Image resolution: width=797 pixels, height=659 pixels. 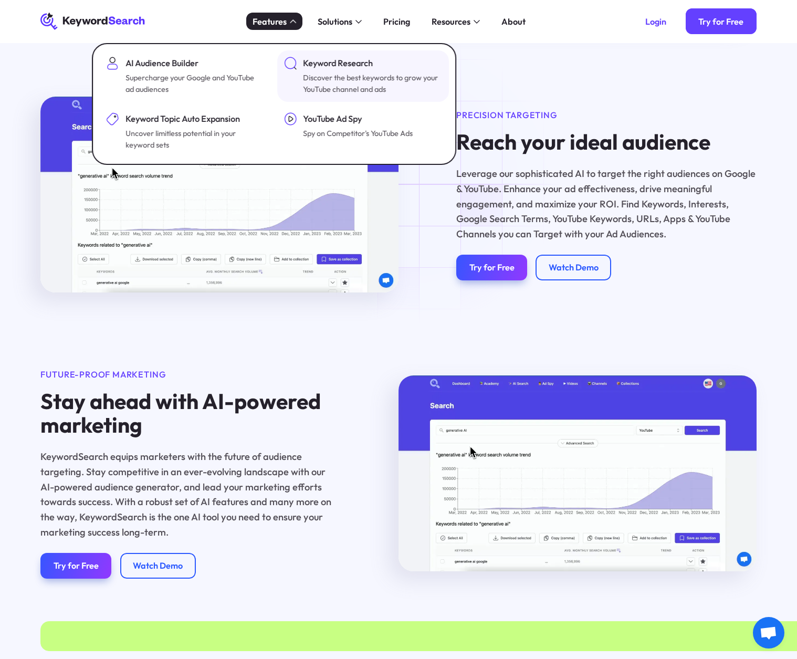 What do you see at coordinates (513, 21) in the screenshot?
I see `a: About` at bounding box center [513, 21].